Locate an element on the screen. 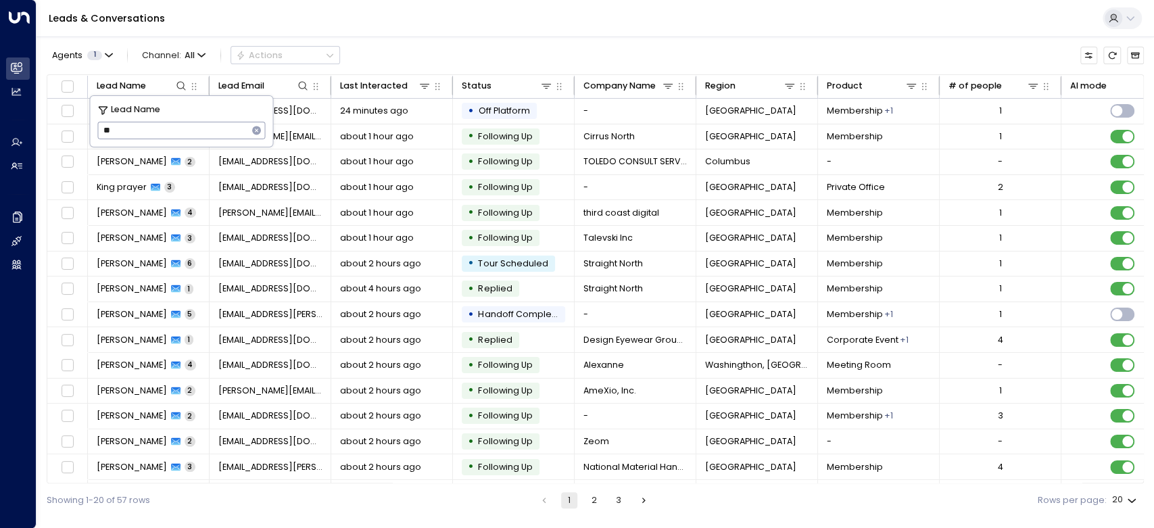  span: julianxaviermusic@gmail.com is located at coordinates (270, 416).